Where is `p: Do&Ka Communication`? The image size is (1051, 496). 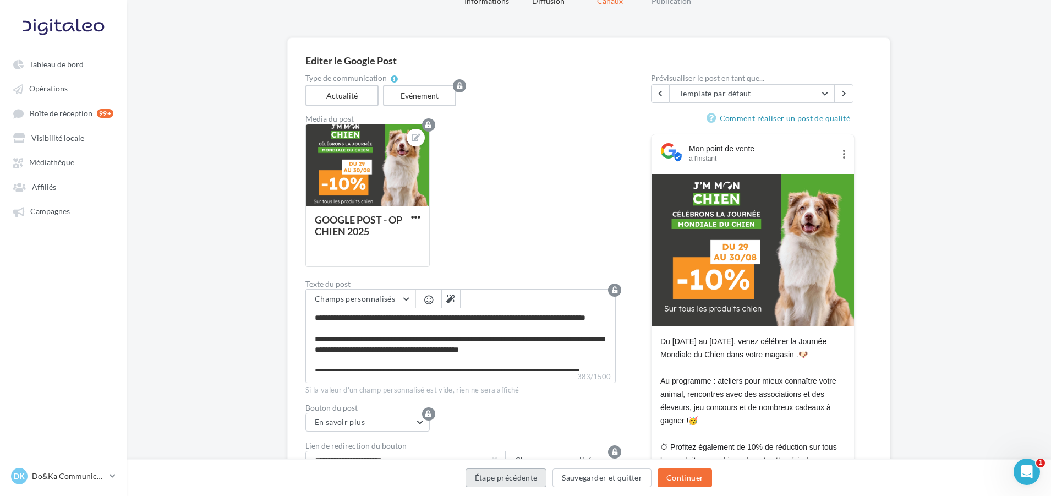 p: Do&Ka Communication is located at coordinates (68, 476).